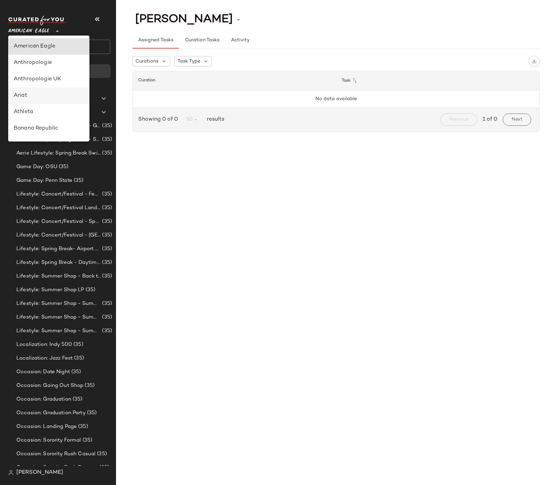  Describe the element at coordinates (46, 426) in the screenshot. I see `span: Occasion: Landing Page` at that location.